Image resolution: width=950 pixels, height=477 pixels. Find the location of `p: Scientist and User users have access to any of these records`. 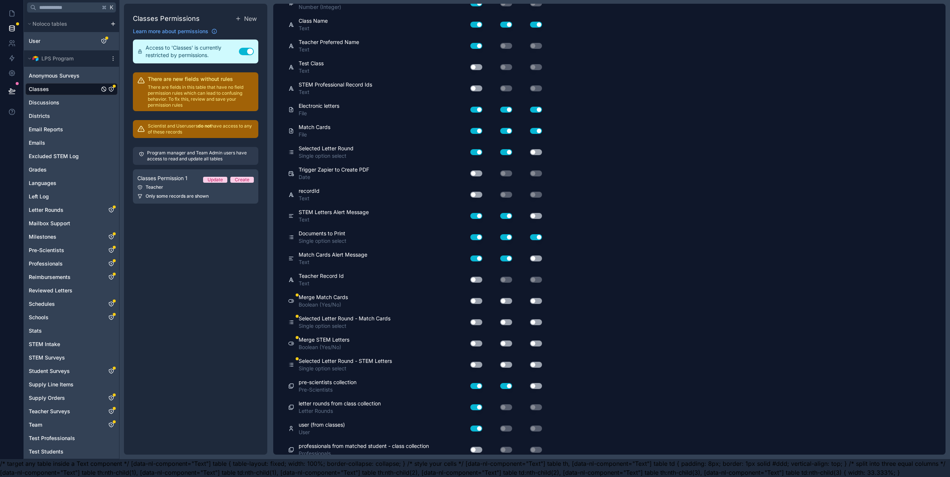

p: Scientist and User users have access to any of these records is located at coordinates (201, 129).